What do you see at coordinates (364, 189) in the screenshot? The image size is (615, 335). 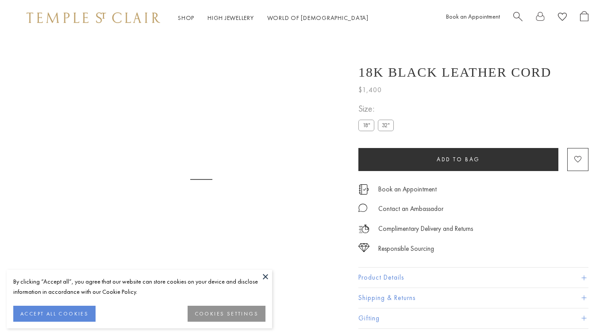 I see `img: icon_appointment.svg` at bounding box center [364, 189].